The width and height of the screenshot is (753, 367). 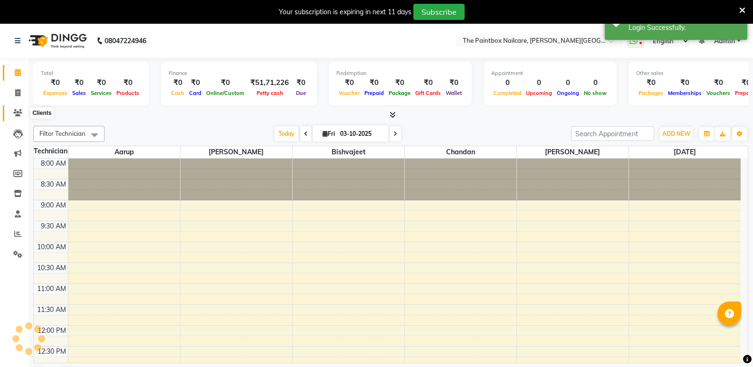 I want to click on span: Due, so click(x=301, y=93).